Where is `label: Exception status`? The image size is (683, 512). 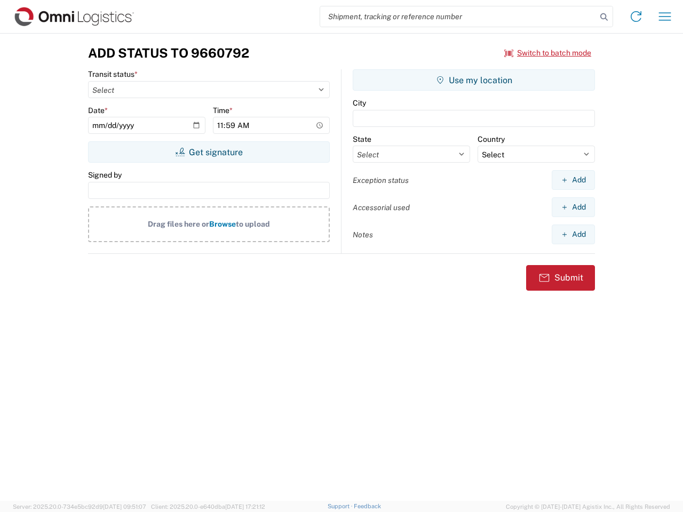 label: Exception status is located at coordinates (381, 180).